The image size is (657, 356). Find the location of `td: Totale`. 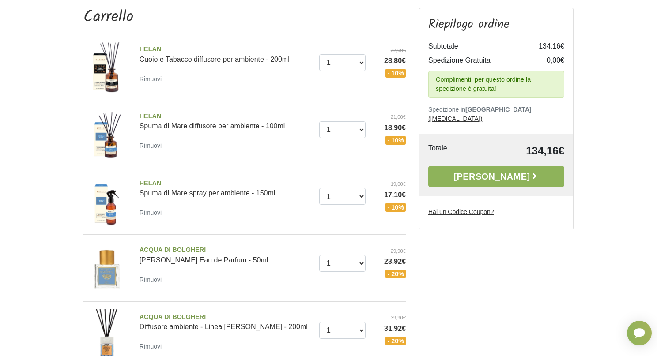

td: Totale is located at coordinates (451, 151).